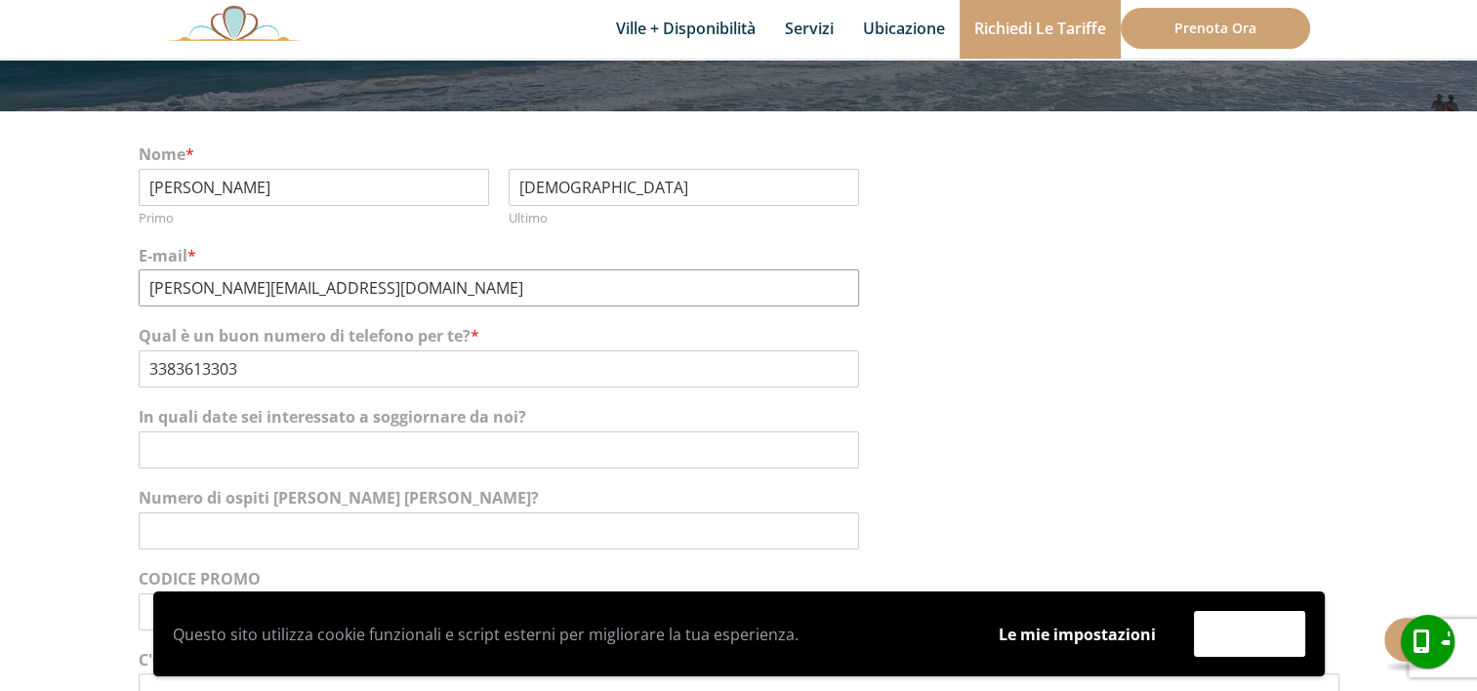 This screenshot has height=691, width=1477. Describe the element at coordinates (566, 635) in the screenshot. I see `p: Questo sito utilizza cookie funzionali e script esterni per migliorare la tua esperienza.` at that location.